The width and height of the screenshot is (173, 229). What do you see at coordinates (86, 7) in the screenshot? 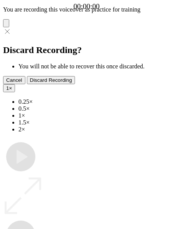
I see `a: 00:00:00` at bounding box center [86, 7].